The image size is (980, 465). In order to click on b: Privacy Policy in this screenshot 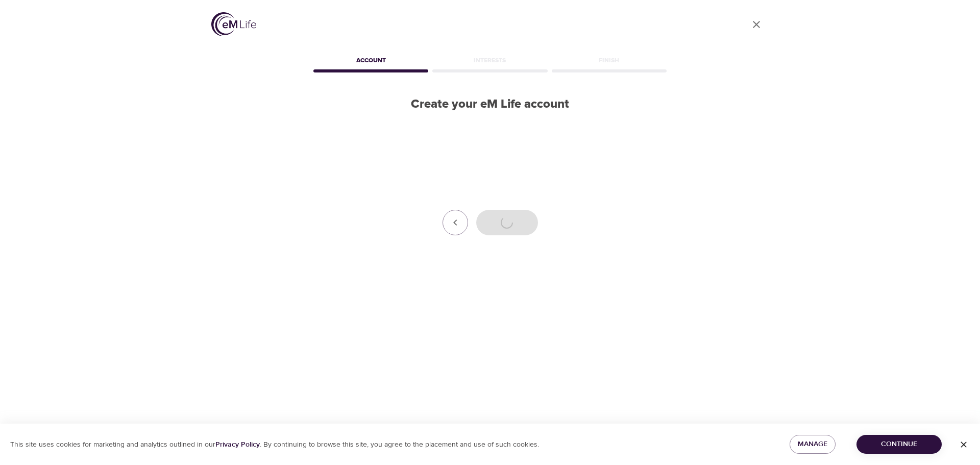, I will do `click(237, 445)`.